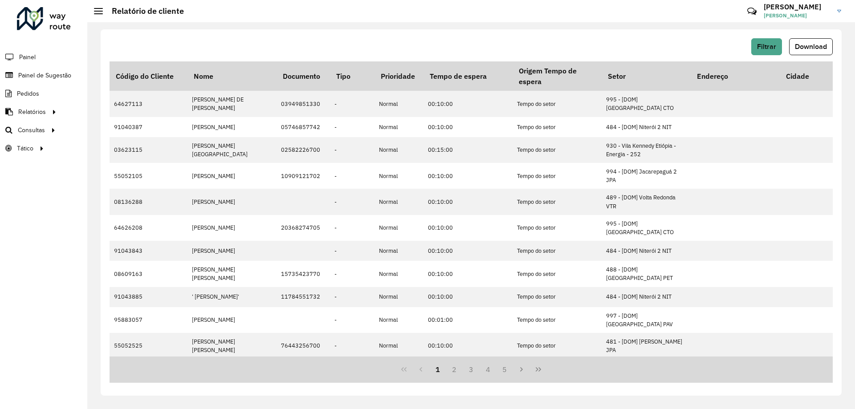 This screenshot has height=409, width=855. Describe the element at coordinates (557, 76) in the screenshot. I see `th: Origem Tempo de espera` at that location.